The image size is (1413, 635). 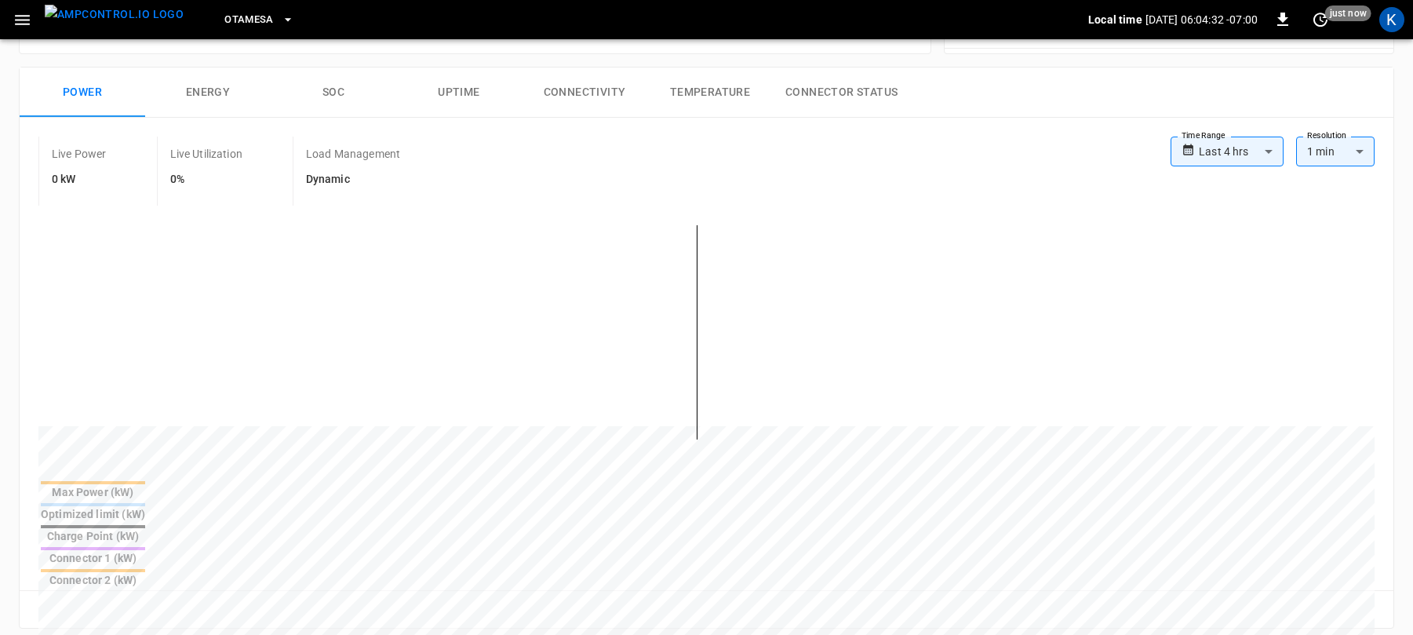 What do you see at coordinates (1204, 136) in the screenshot?
I see `label: Time Range` at bounding box center [1204, 136].